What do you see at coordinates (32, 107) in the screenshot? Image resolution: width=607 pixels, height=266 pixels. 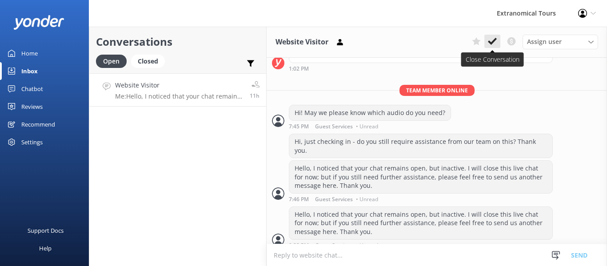 I see `div: Reviews` at bounding box center [32, 107].